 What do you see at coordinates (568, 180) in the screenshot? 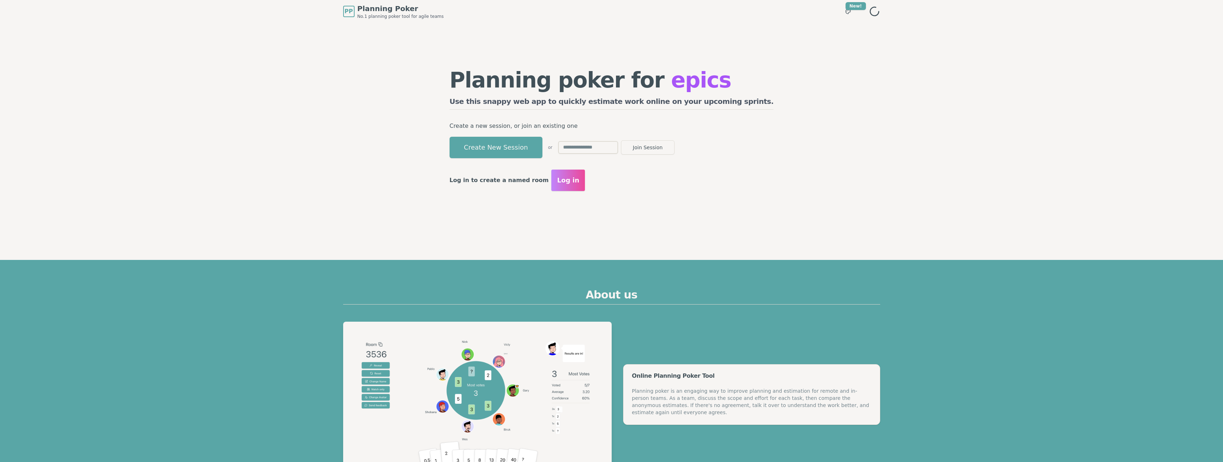
I see `button: Log in` at bounding box center [568, 180].